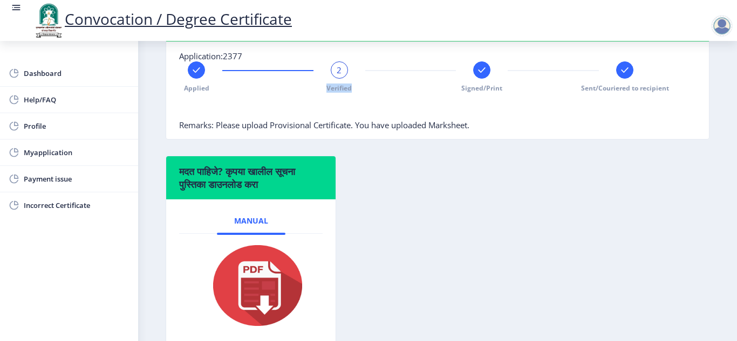 The image size is (737, 341). I want to click on span: Help/FAQ, so click(77, 100).